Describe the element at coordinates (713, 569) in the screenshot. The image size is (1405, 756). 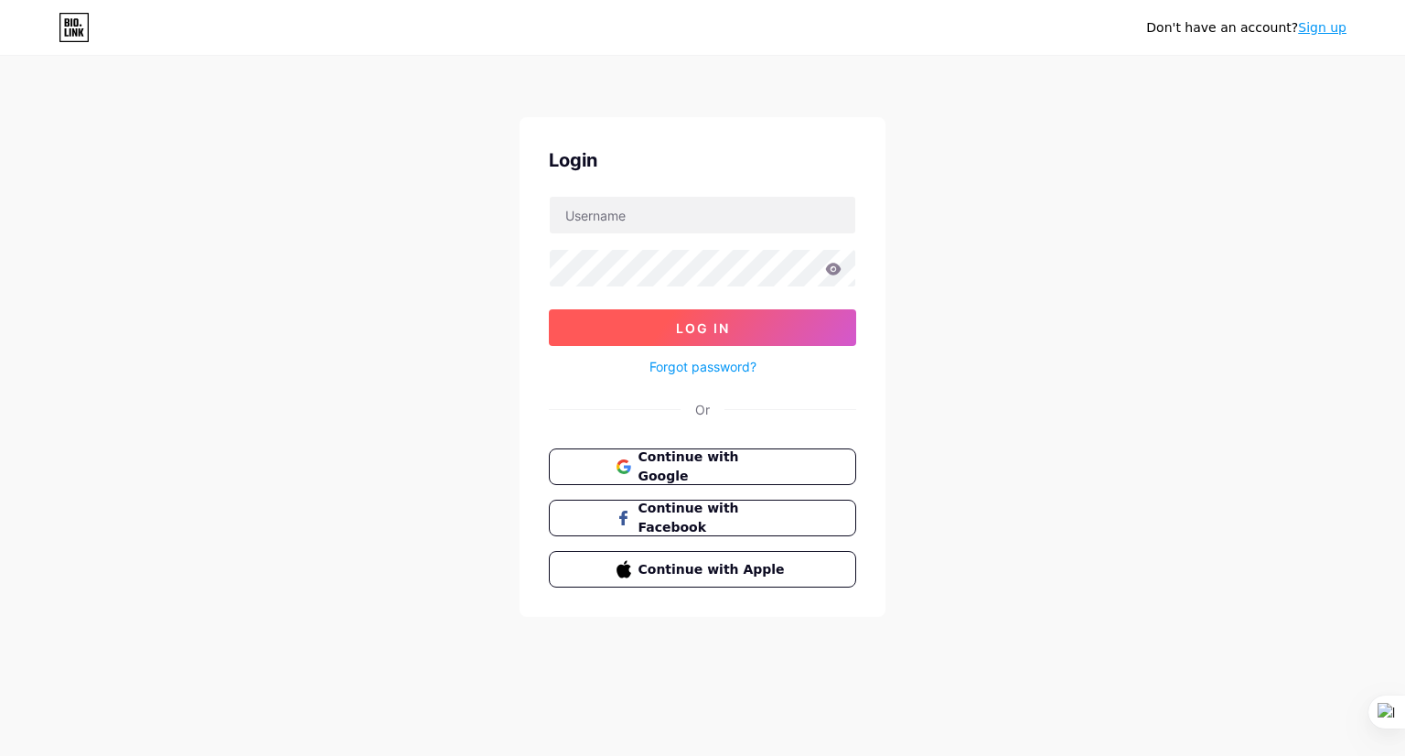
I see `span: Continue with Apple` at that location.